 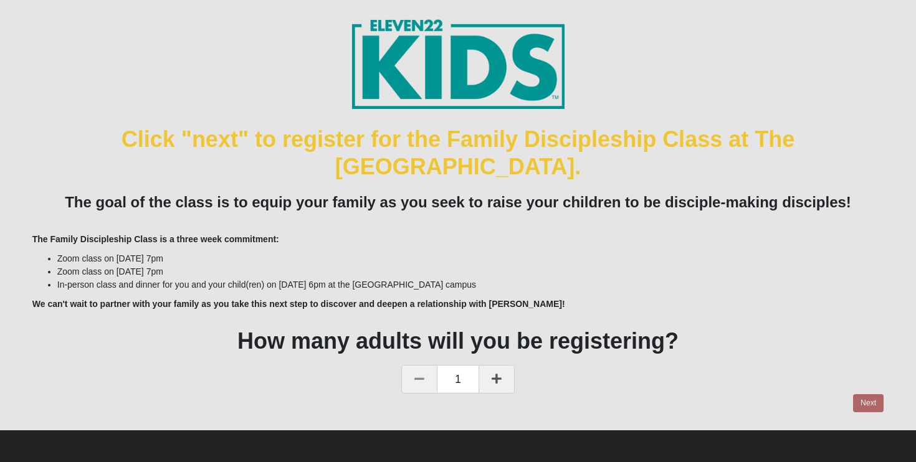 I want to click on h1: How many adults will you be registering?, so click(x=458, y=341).